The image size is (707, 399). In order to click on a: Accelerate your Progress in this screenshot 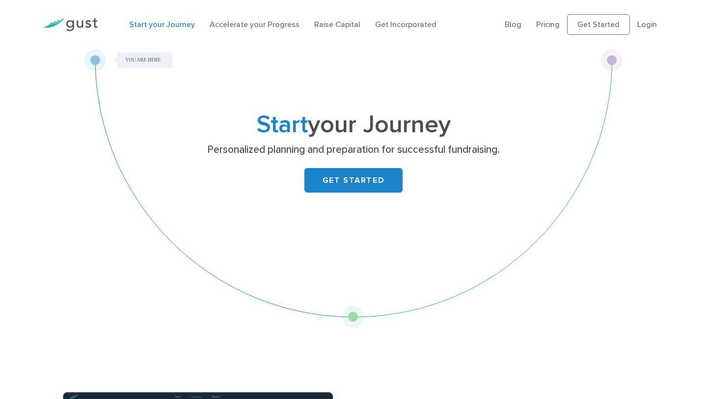, I will do `click(254, 24)`.